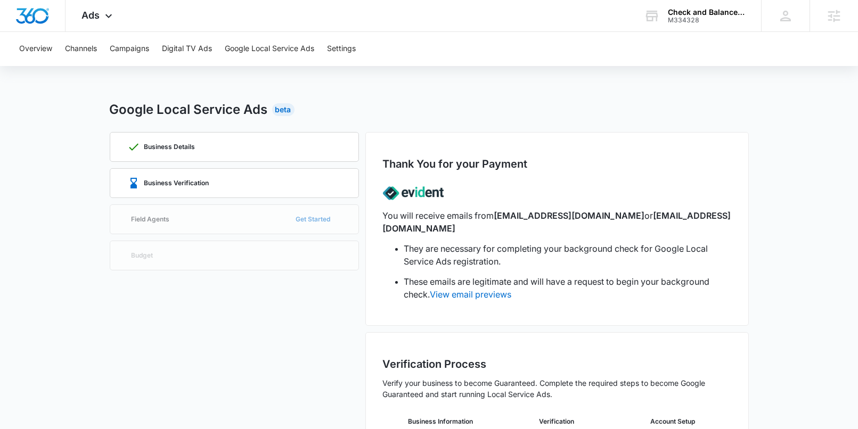 This screenshot has height=429, width=858. I want to click on div: account id, so click(707, 20).